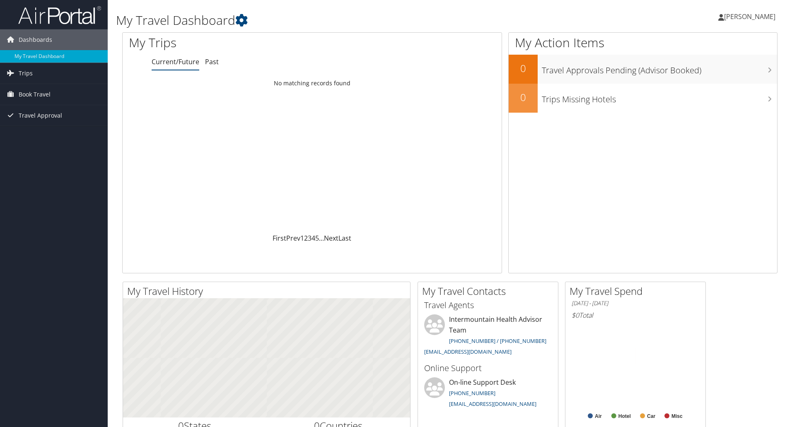  Describe the element at coordinates (26, 73) in the screenshot. I see `span: Trips` at that location.